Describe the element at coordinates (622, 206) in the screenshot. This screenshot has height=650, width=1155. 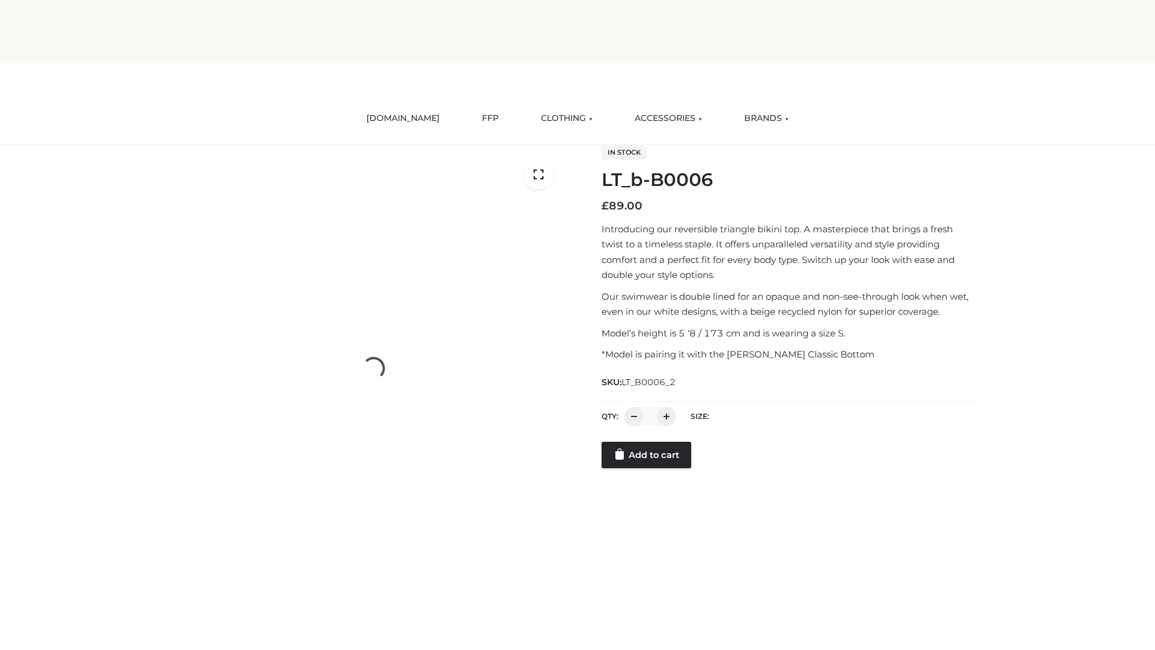
I see `bdi: 89.00` at that location.